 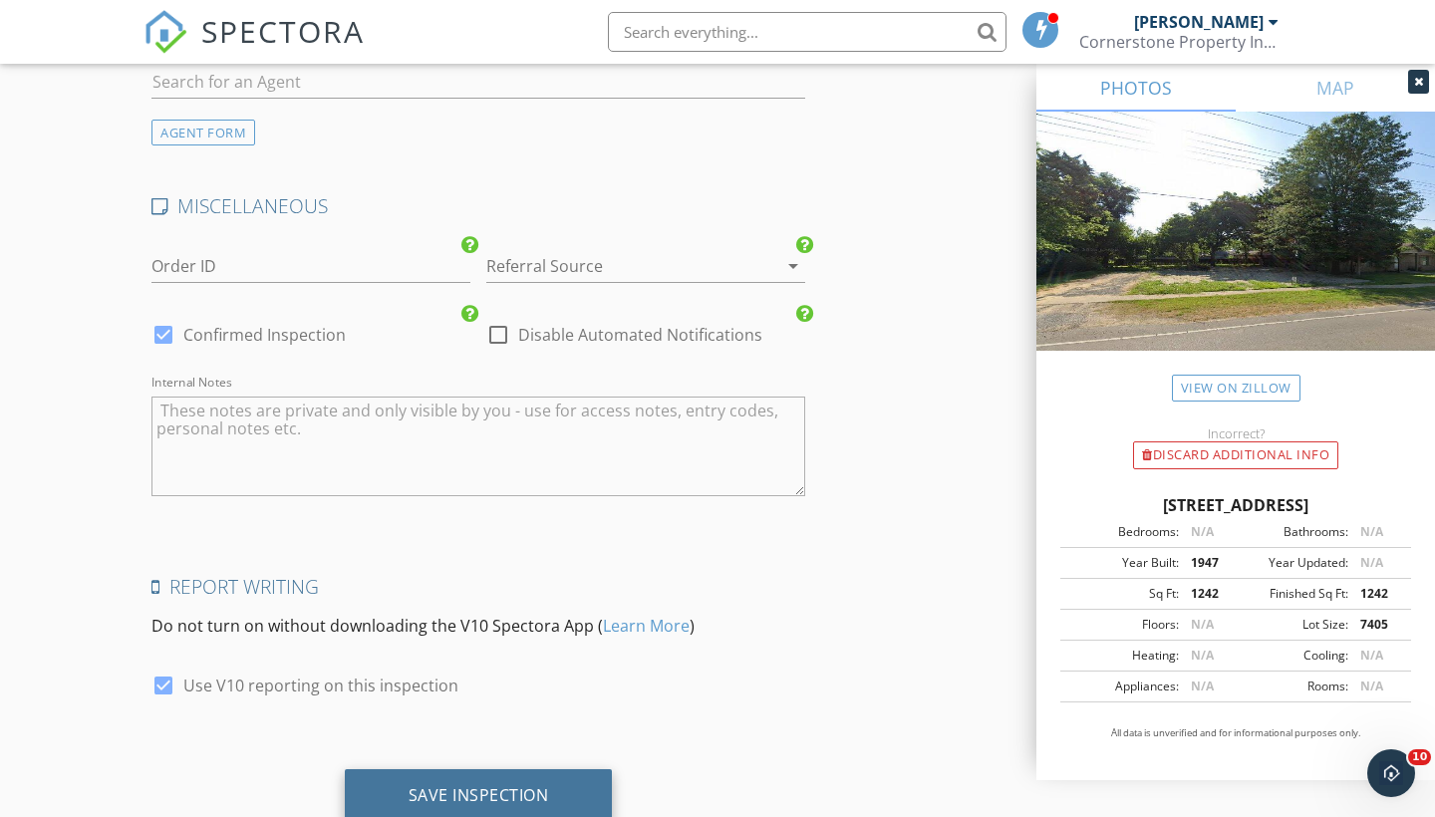 What do you see at coordinates (165, 32) in the screenshot?
I see `img: The Best Home Inspection Software - Spectora` at bounding box center [165, 32].